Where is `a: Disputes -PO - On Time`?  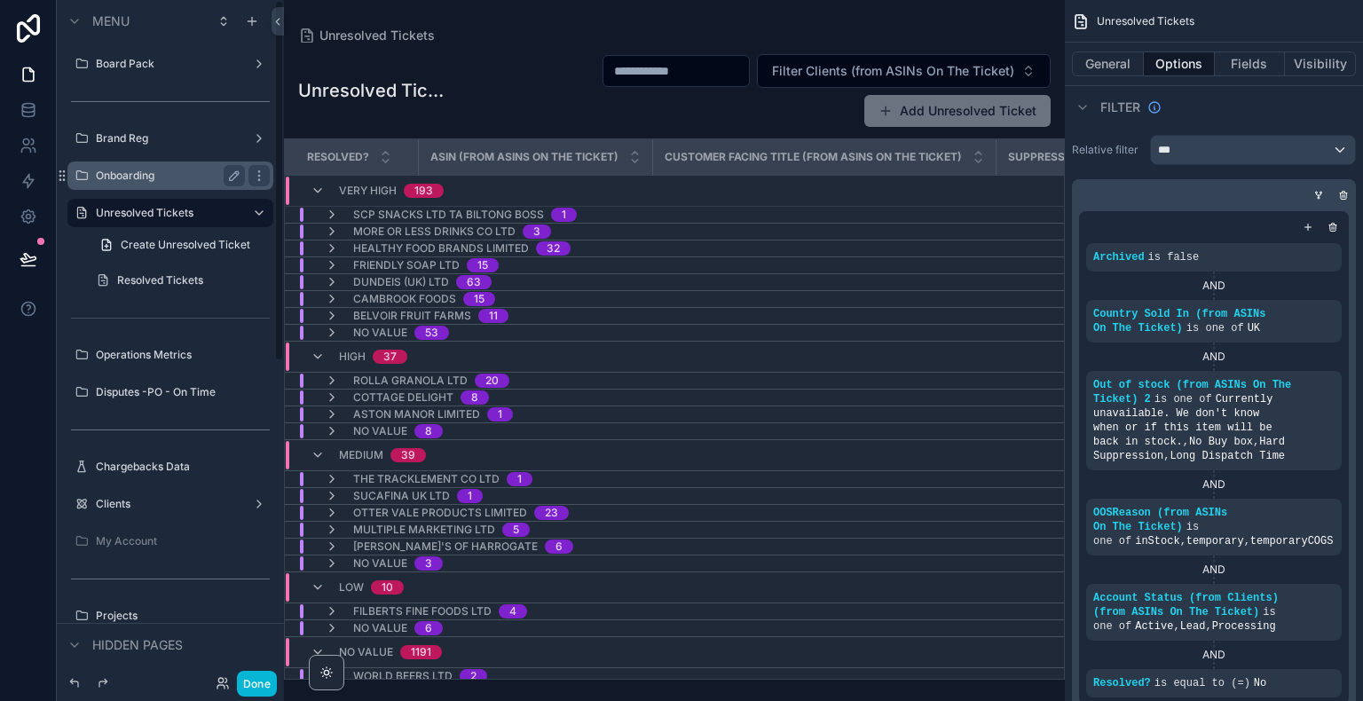 a: Disputes -PO - On Time is located at coordinates (183, 392).